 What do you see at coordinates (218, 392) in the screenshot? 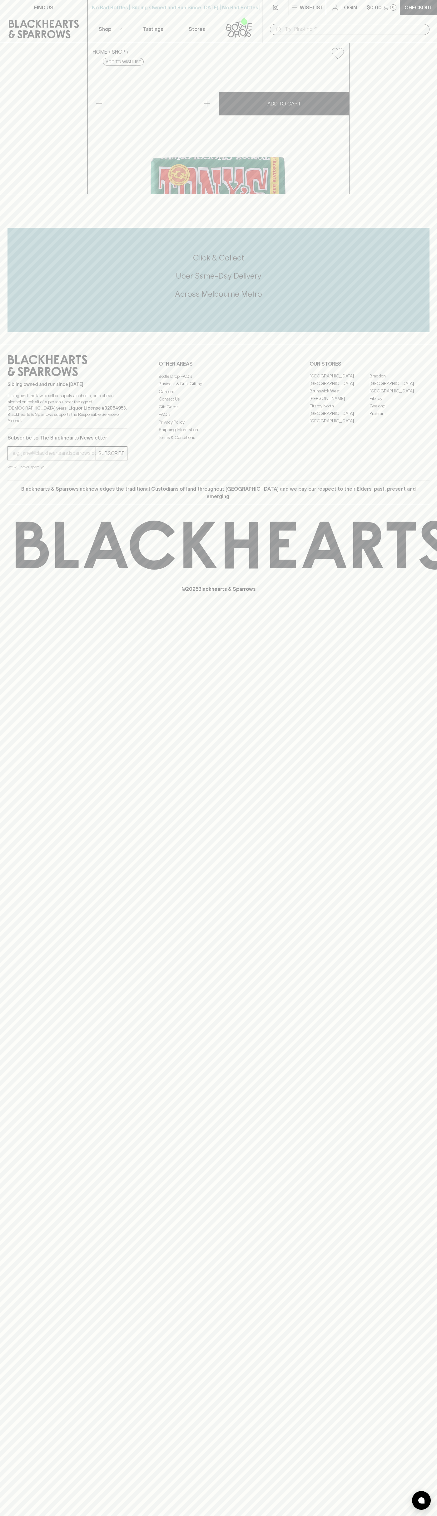
I see `a: Careers` at bounding box center [218, 392].